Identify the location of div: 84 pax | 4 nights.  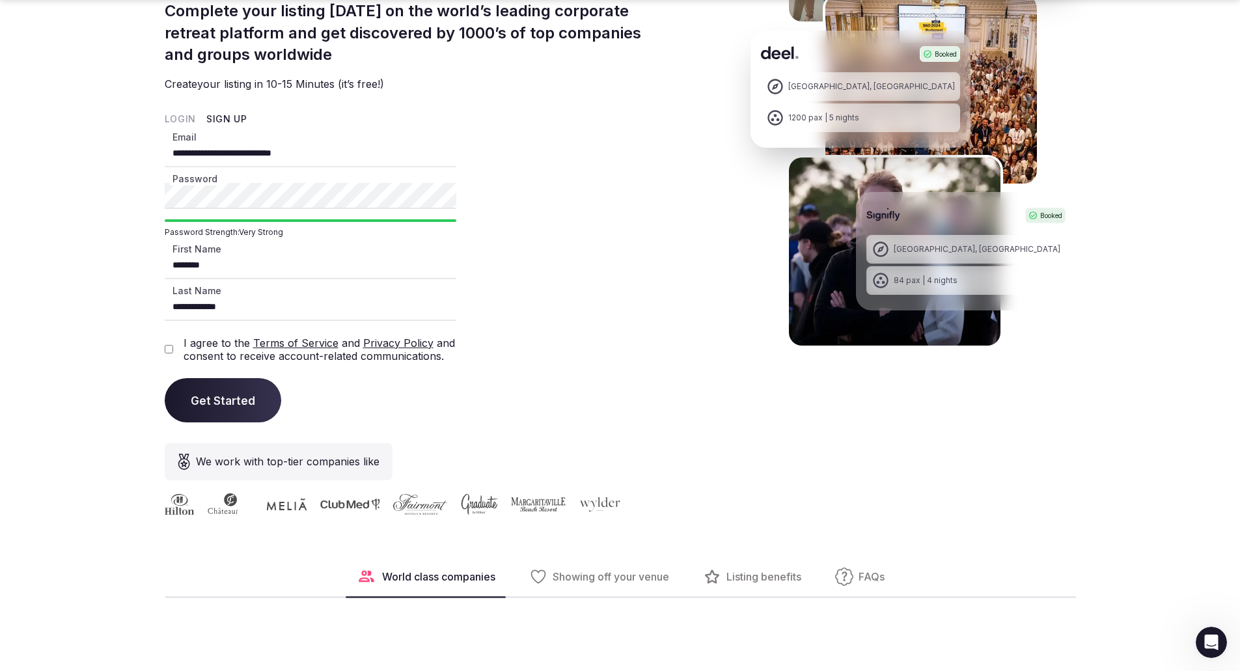
(926, 281).